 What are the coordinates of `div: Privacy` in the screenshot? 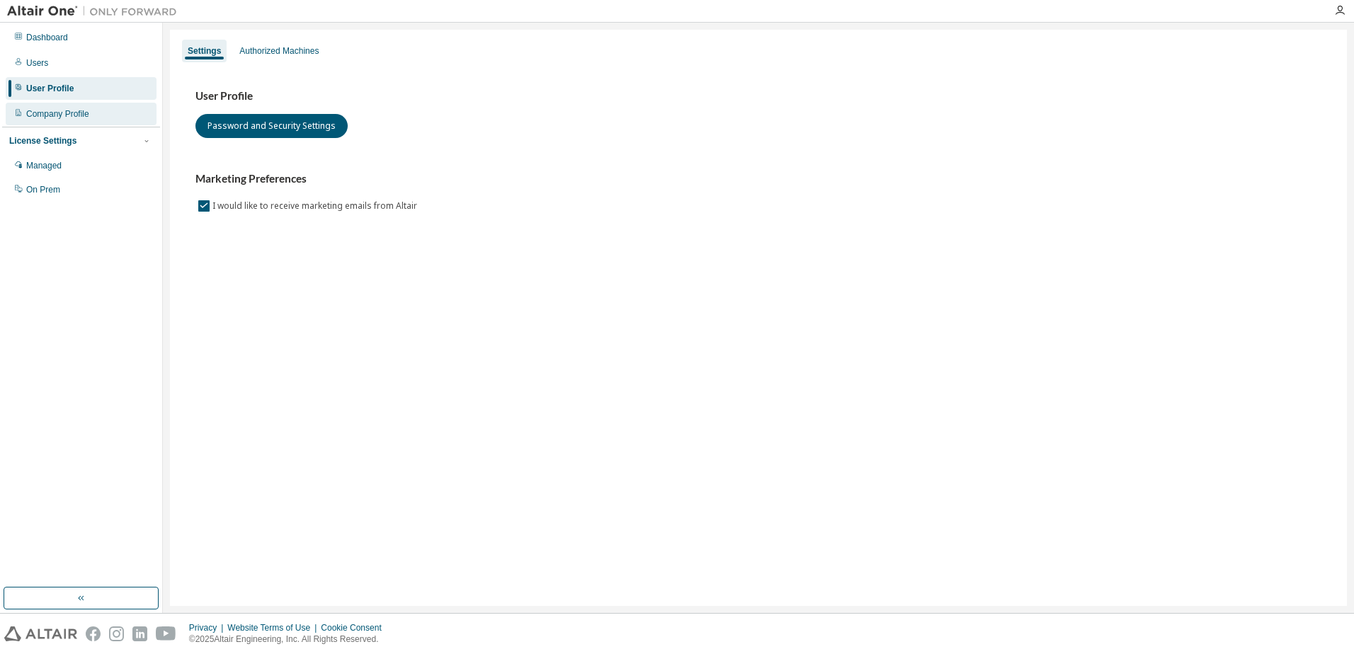 It's located at (208, 628).